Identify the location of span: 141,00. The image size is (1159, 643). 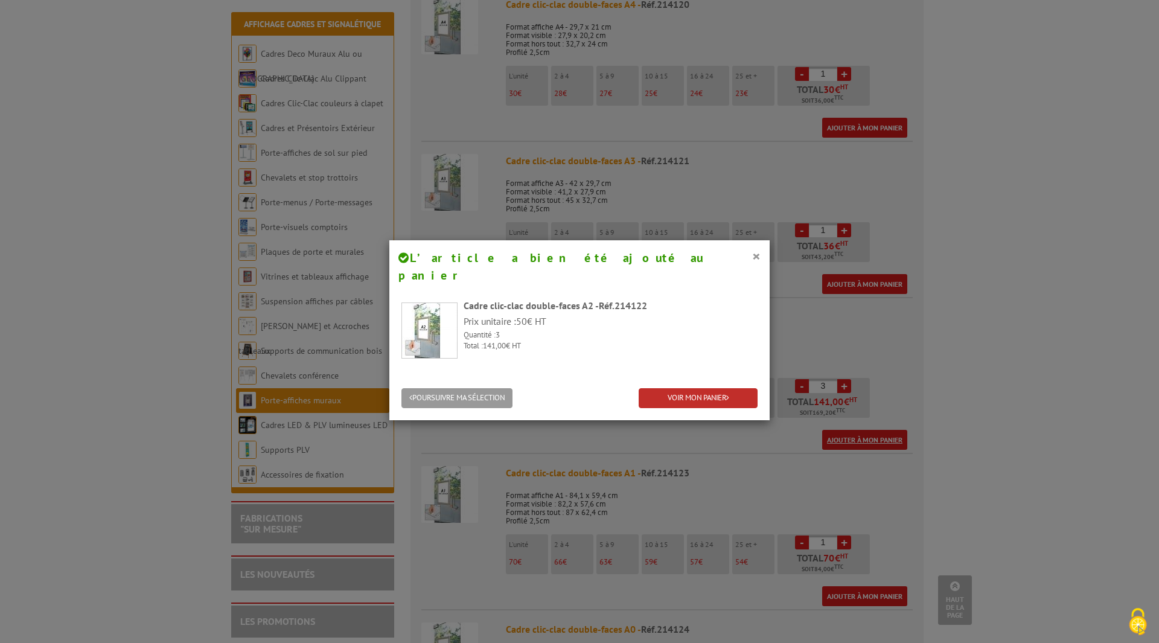
(494, 345).